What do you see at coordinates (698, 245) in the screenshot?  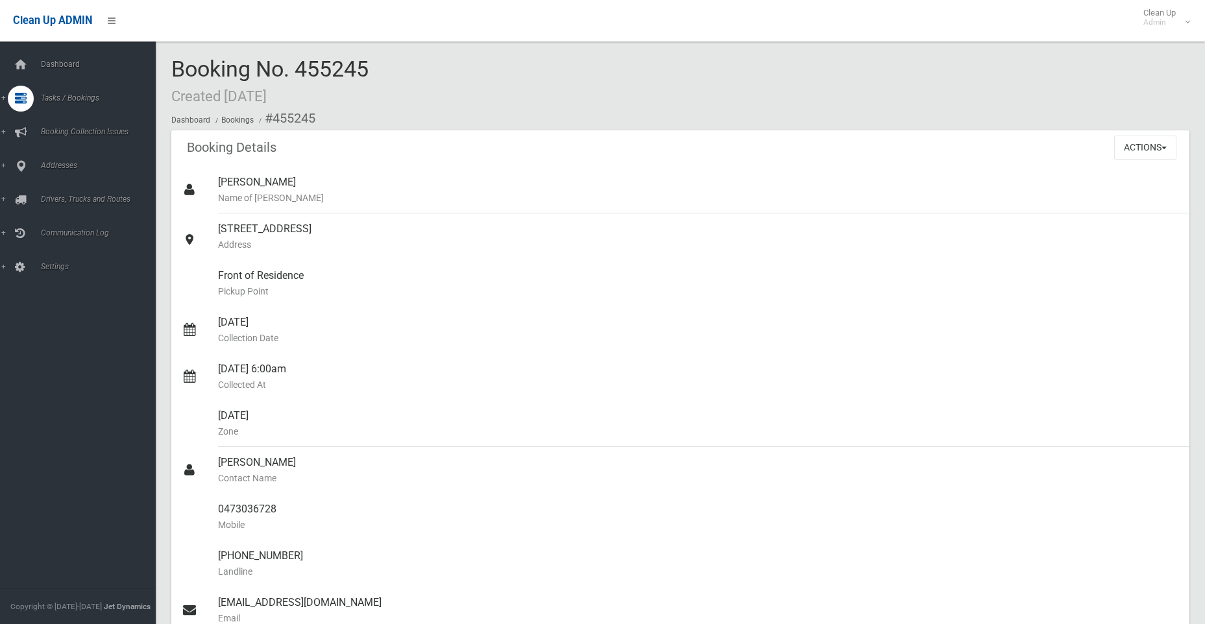 I see `small: Address` at bounding box center [698, 245].